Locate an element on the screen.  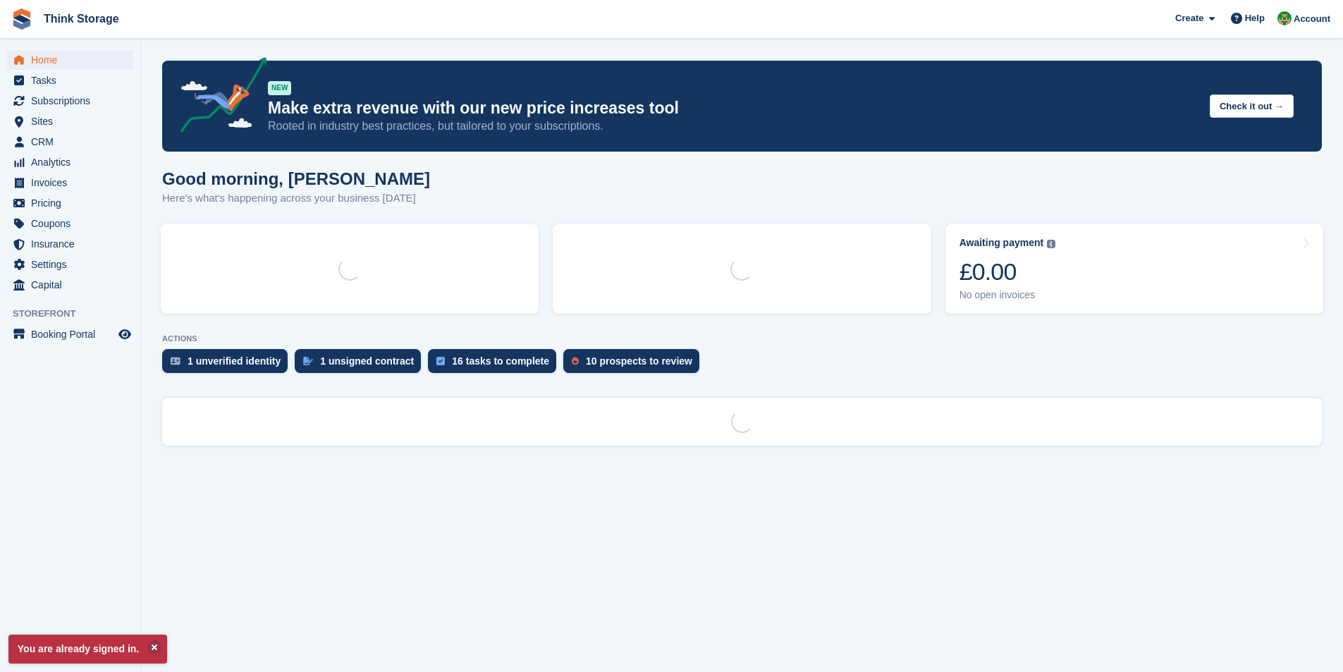
img: prospect-51fa495bee0391a8d652442698ab0144808aea92771e9ea1ae160a38d050c398.svg is located at coordinates (575, 361).